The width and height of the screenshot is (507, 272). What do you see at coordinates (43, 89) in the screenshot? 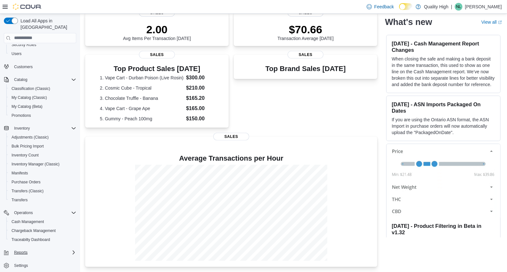
I see `button: Classification (Classic)` at bounding box center [43, 89].